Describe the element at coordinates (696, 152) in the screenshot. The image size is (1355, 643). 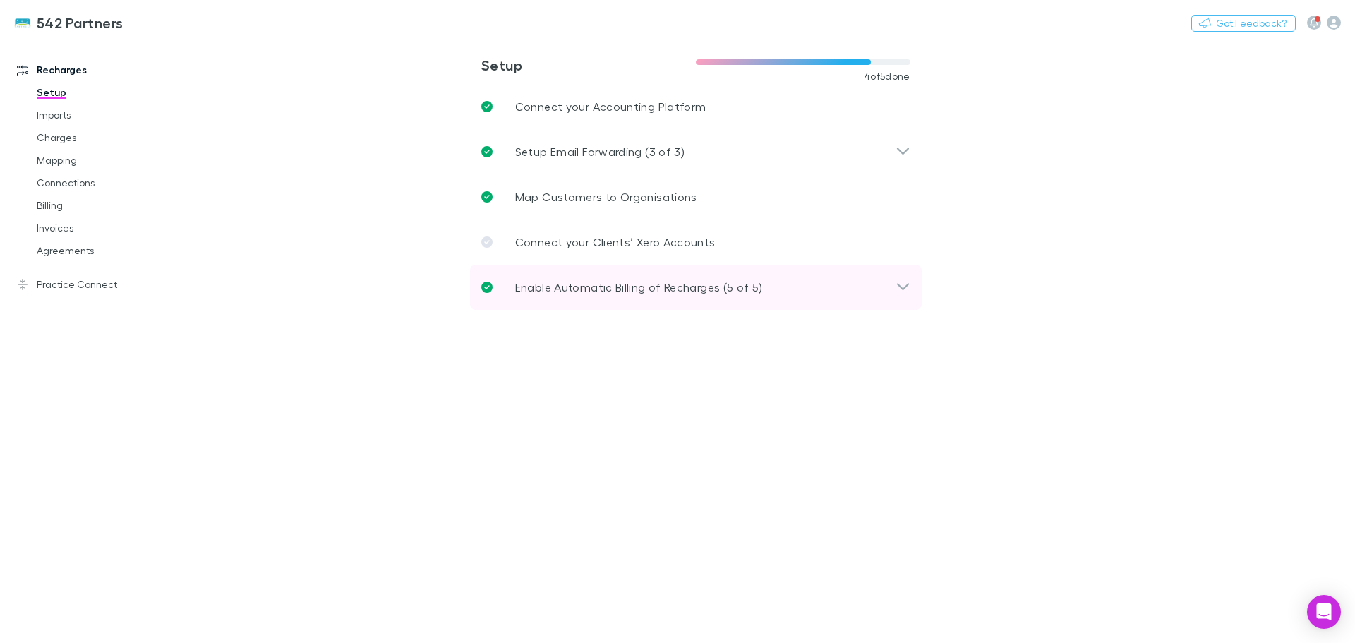
I see `div: Setup Email Forwarding (3 of 3)` at that location.